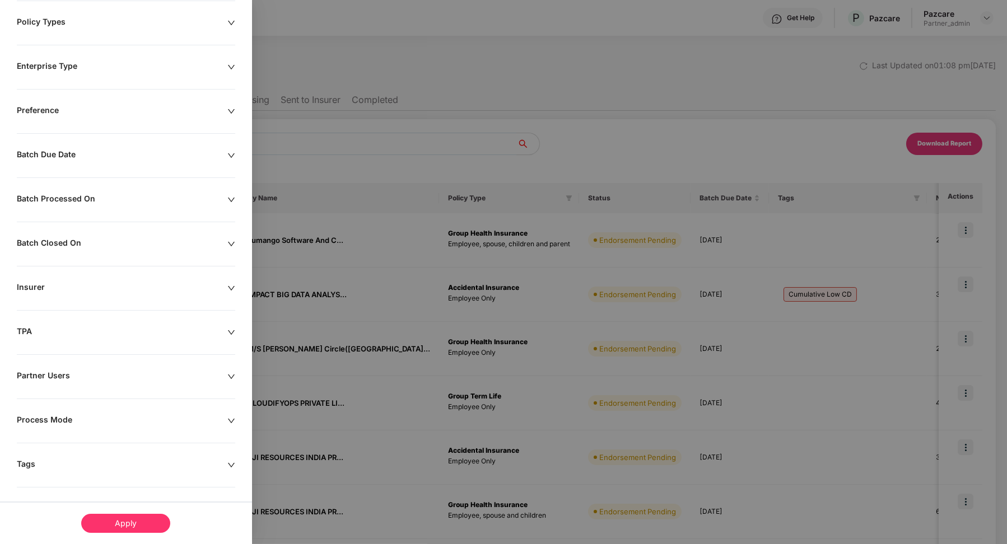 The width and height of the screenshot is (1007, 544). I want to click on div: Insurer, so click(122, 288).